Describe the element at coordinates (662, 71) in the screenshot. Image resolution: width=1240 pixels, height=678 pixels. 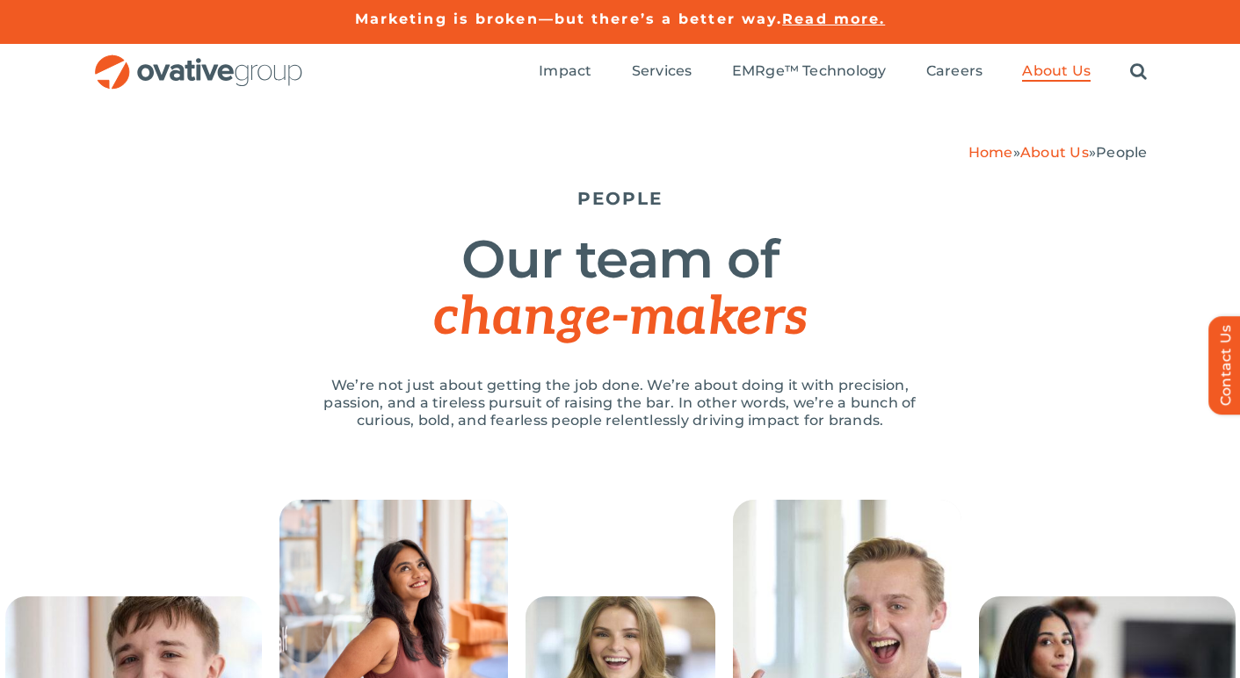
I see `span: Services` at that location.